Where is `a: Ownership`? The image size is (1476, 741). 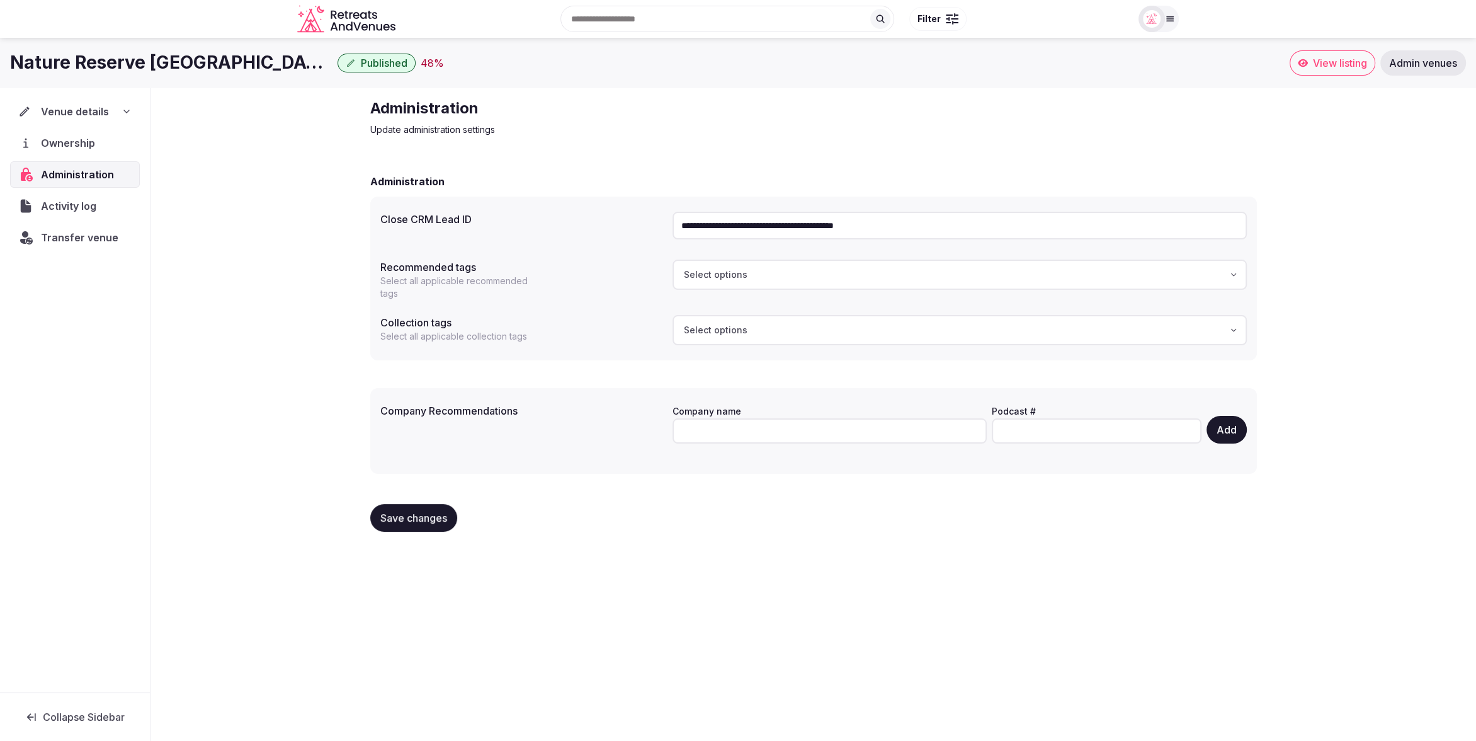 a: Ownership is located at coordinates (75, 143).